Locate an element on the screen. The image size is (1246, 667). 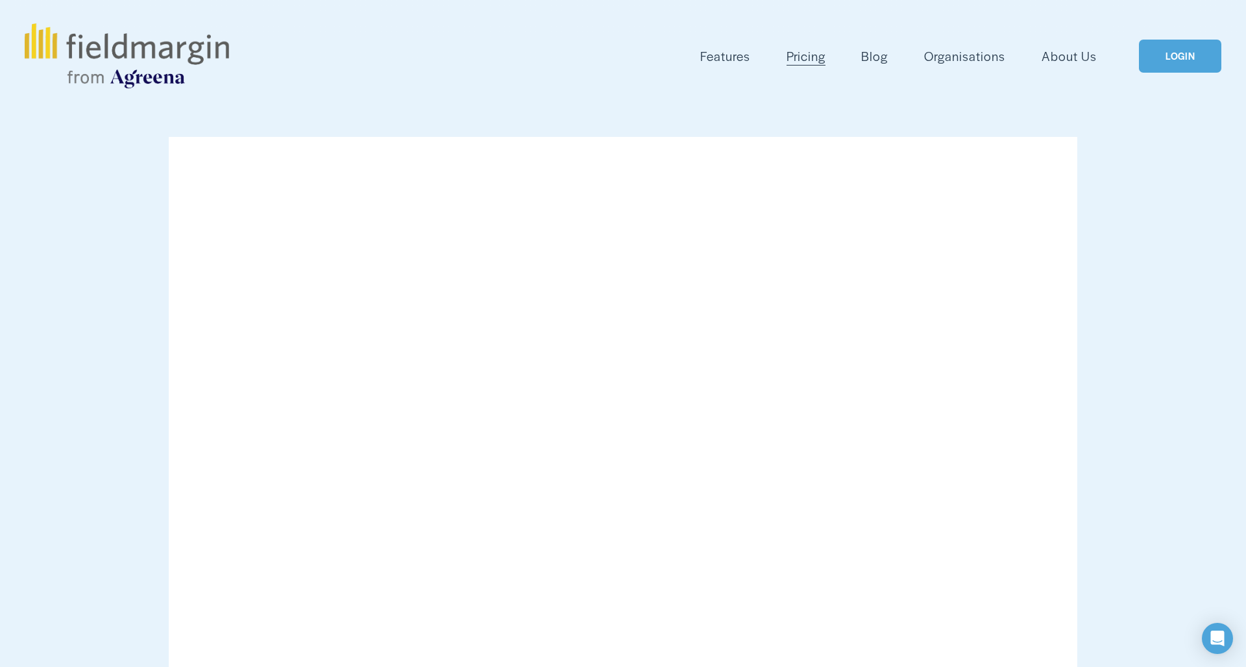
a: Organisations is located at coordinates (965, 56).